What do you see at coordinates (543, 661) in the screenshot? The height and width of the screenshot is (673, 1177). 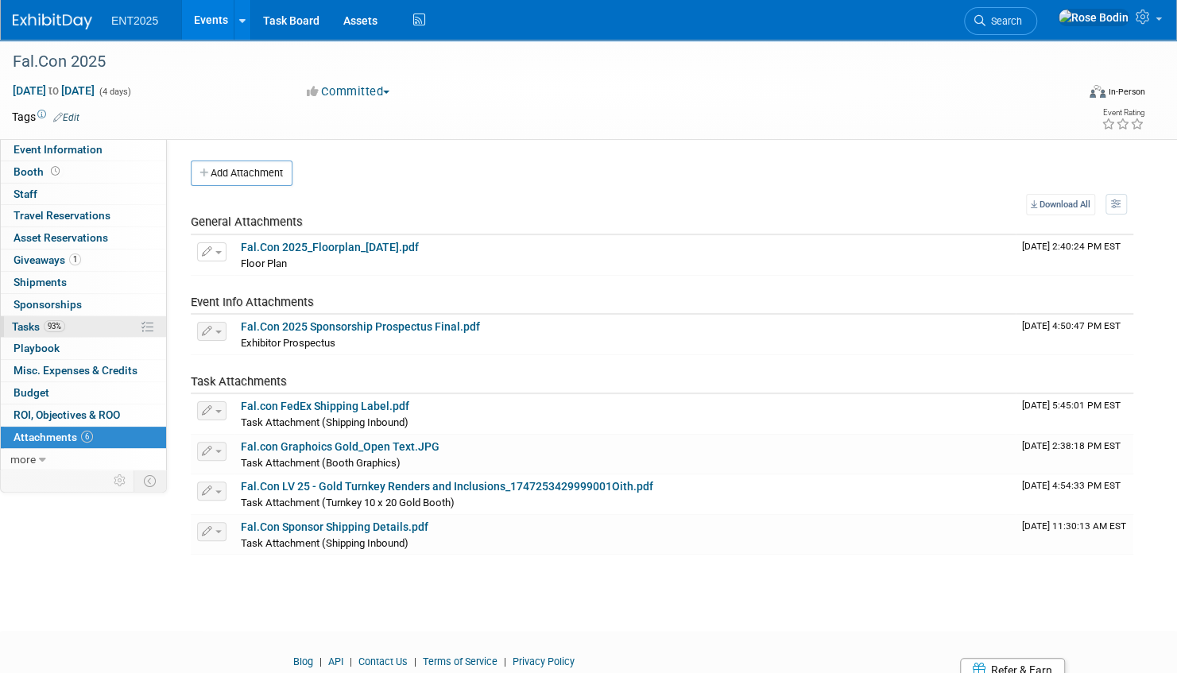 I see `a: Privacy Policy` at bounding box center [543, 661].